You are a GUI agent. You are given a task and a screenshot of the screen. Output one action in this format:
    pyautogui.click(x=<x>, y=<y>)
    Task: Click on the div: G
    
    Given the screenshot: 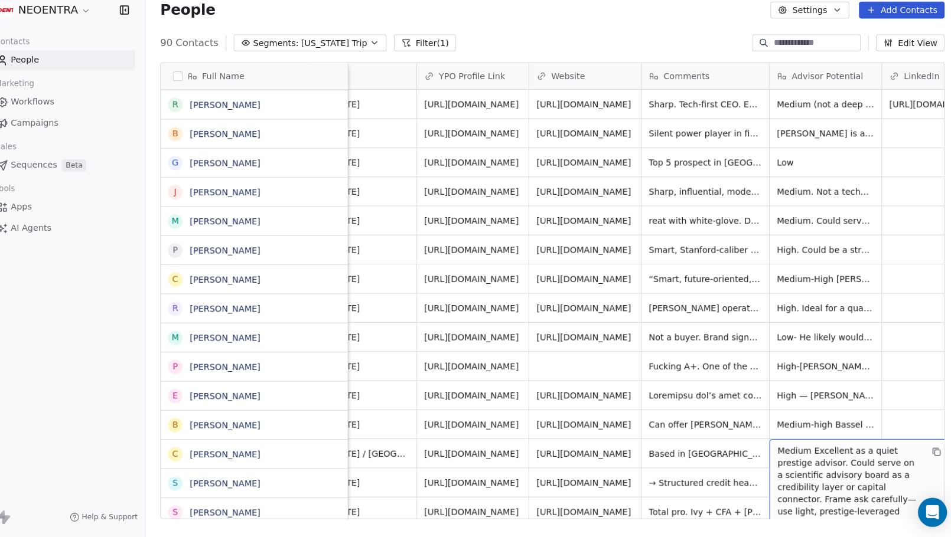 What is the action you would take?
    pyautogui.click(x=188, y=171)
    